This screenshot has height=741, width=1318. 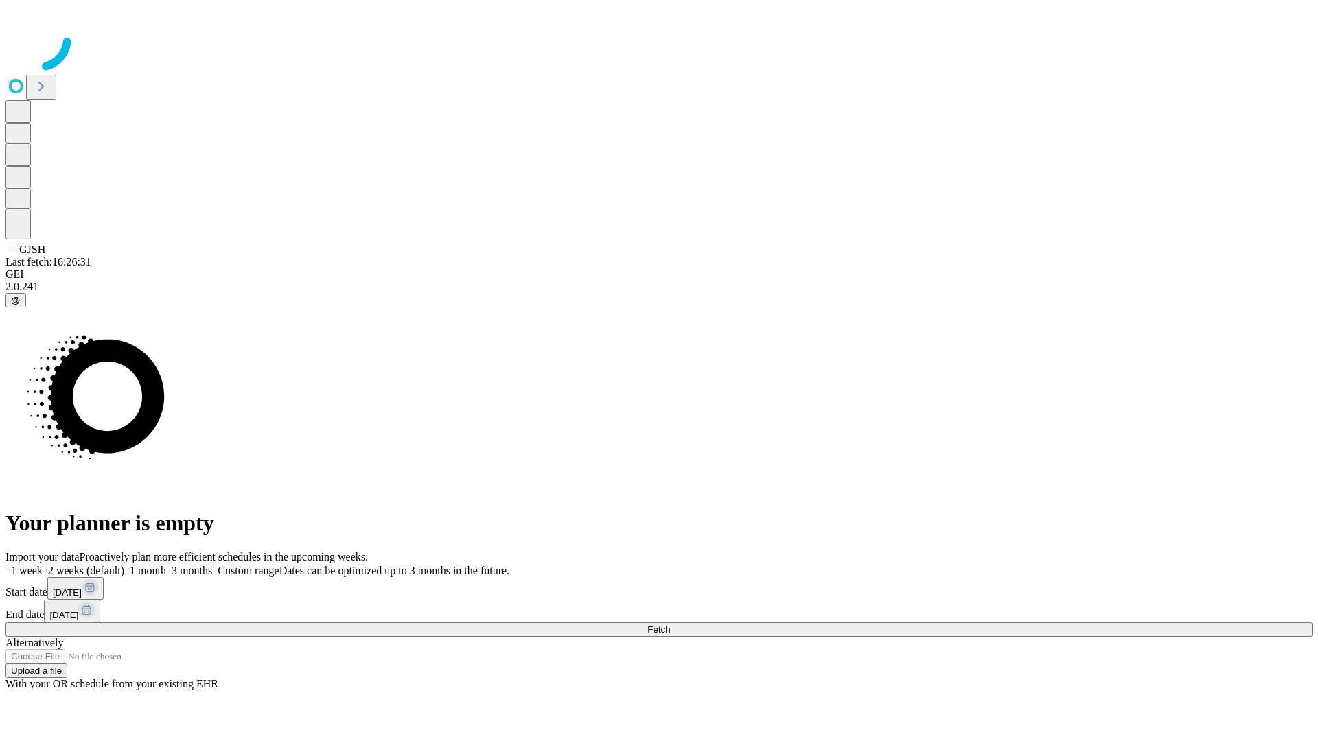 I want to click on span: 1 month, so click(x=148, y=570).